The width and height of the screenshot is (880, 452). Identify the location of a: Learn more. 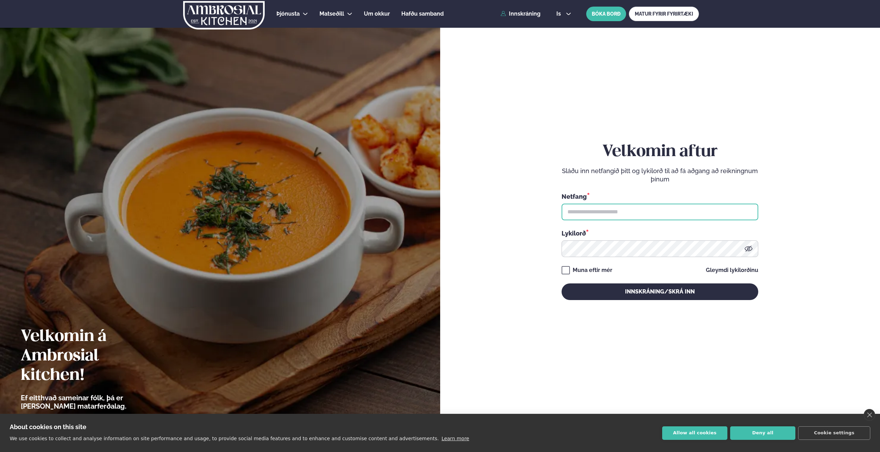
(455, 438).